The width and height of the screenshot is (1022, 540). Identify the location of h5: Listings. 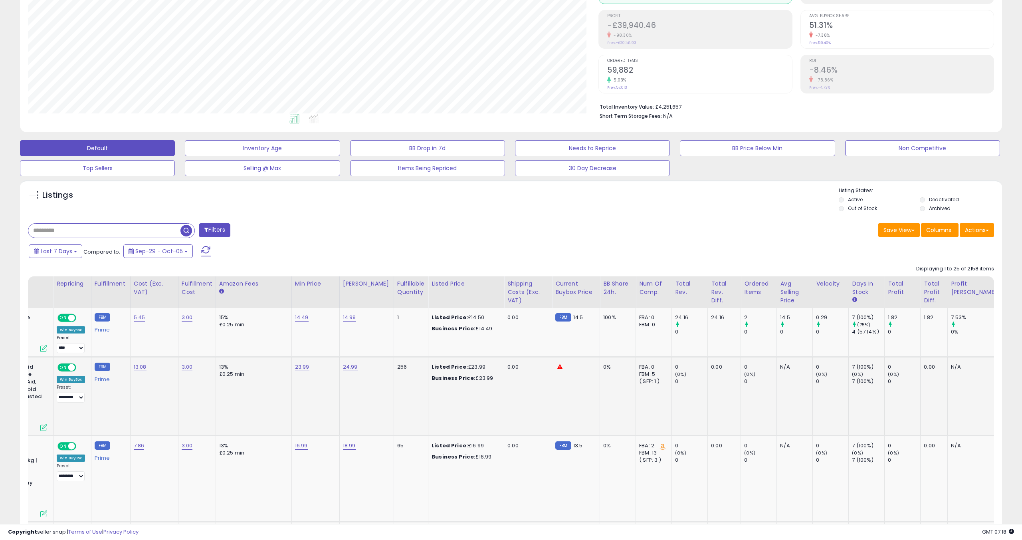
(57, 195).